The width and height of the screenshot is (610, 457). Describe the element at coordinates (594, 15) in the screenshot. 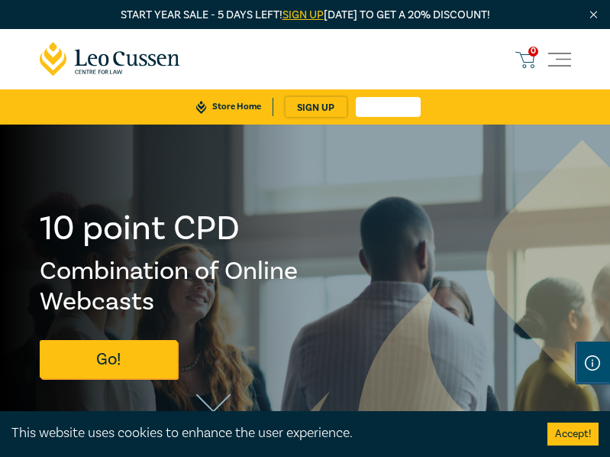

I see `div: Close` at that location.